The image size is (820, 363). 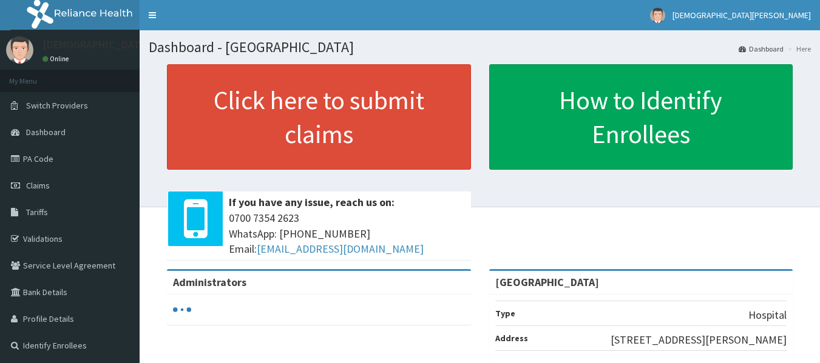 I want to click on span: Tariffs, so click(x=37, y=212).